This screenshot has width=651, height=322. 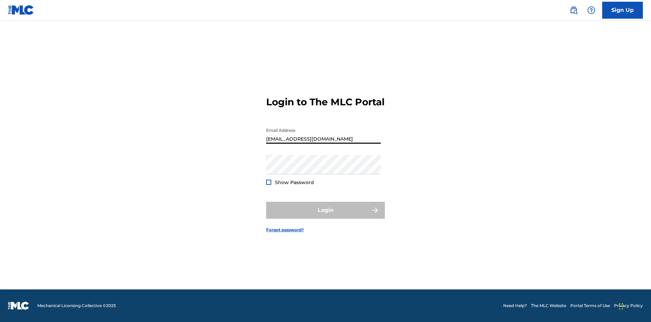 What do you see at coordinates (285, 230) in the screenshot?
I see `a: Forgot password?` at bounding box center [285, 230].